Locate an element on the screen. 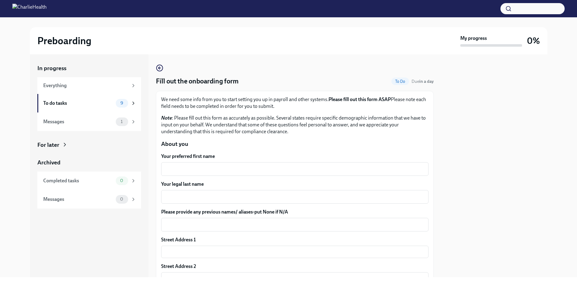 The width and height of the screenshot is (577, 284). a: Messages1 is located at coordinates (89, 122).